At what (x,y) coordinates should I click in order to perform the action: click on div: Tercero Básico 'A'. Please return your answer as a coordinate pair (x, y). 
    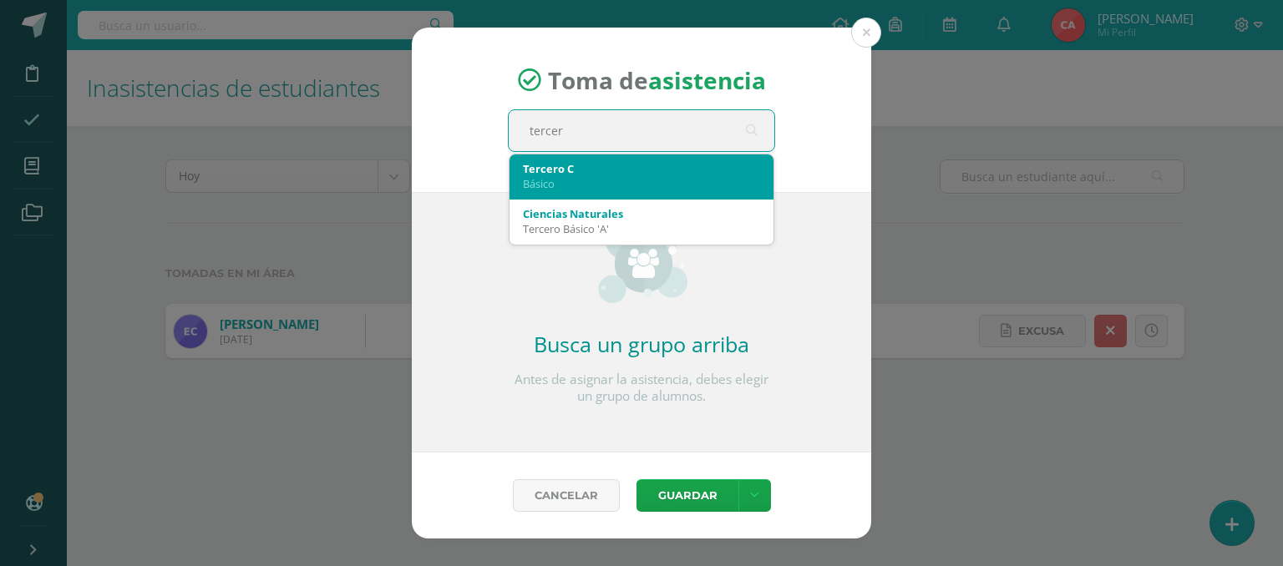
    Looking at the image, I should click on (642, 229).